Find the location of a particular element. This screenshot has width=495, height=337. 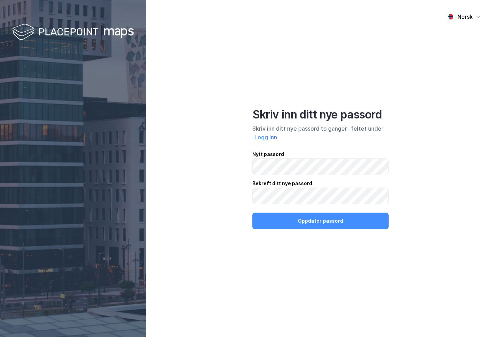

img: logo-white.f07954bde2210d2a523dddb988cd2aa7.svg is located at coordinates (73, 32).